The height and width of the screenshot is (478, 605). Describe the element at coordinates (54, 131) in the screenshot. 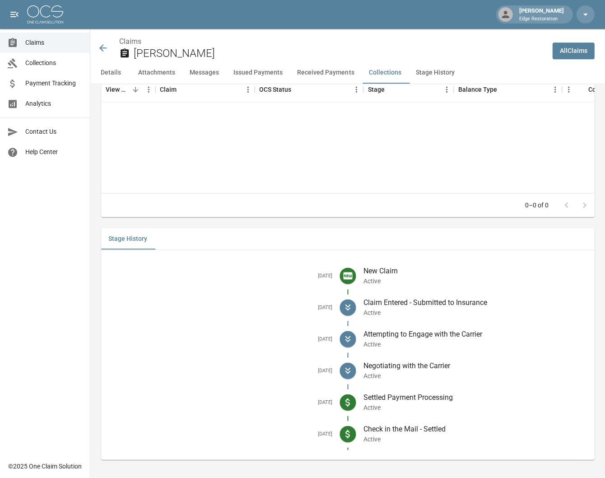

I see `span: Contact Us` at that location.